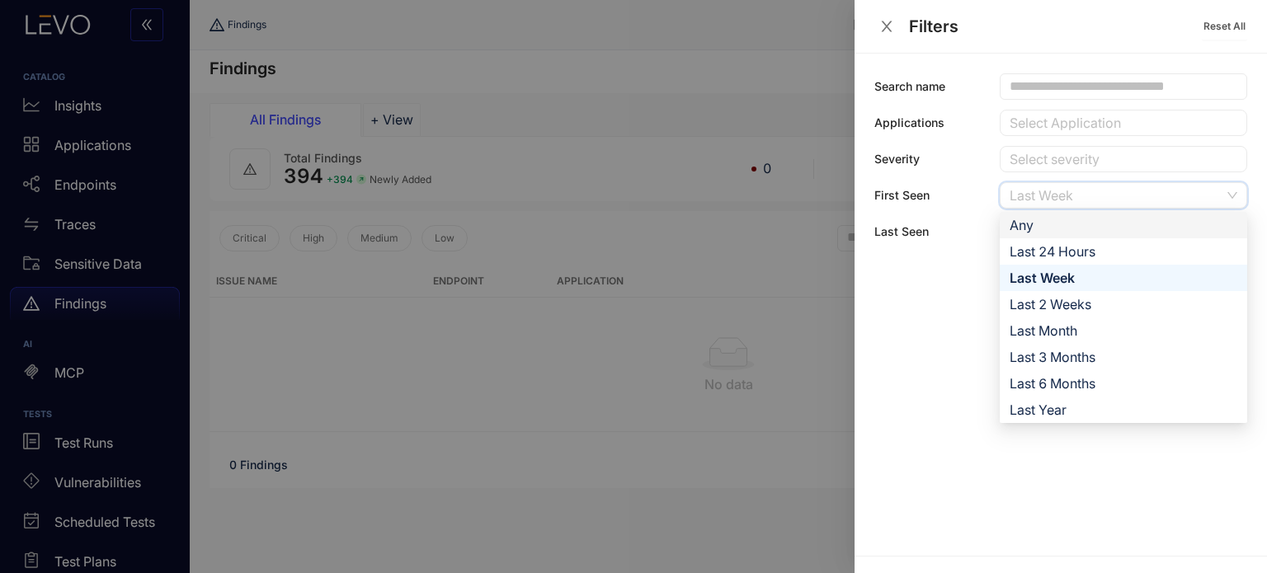  Describe the element at coordinates (1123, 304) in the screenshot. I see `div: Last 2 Weeks` at that location.